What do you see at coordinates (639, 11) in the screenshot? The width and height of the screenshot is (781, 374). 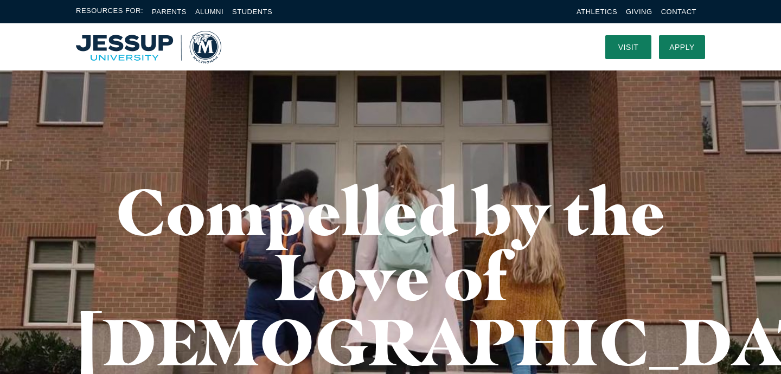 I see `a: Giving` at bounding box center [639, 11].